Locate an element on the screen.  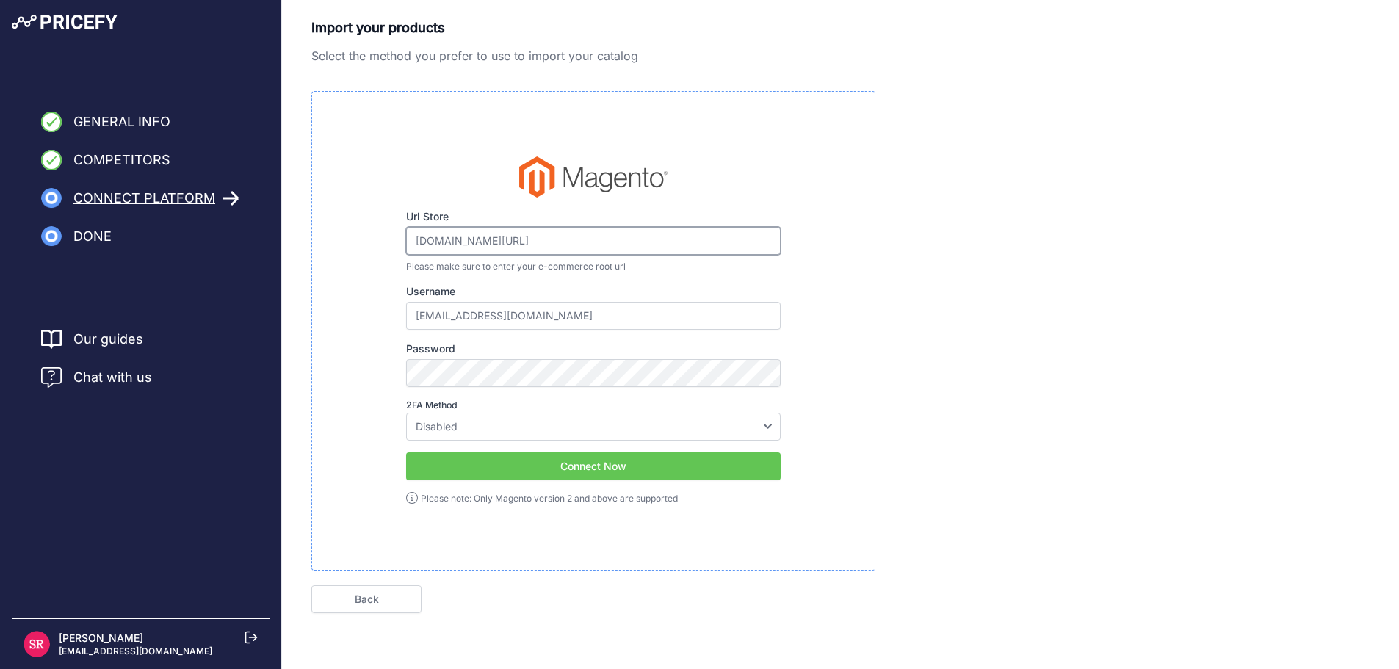
span: Competitors is located at coordinates (122, 160).